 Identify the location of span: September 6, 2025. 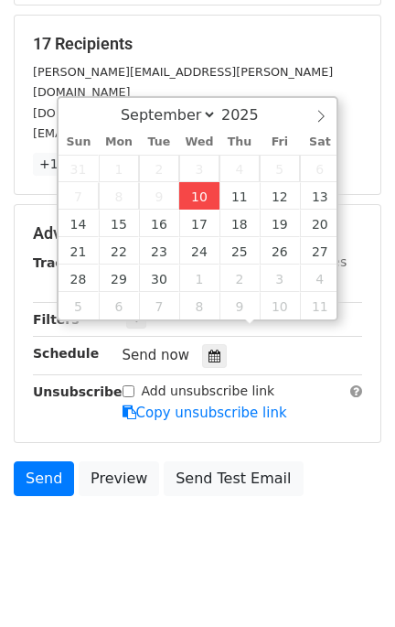
(320, 168).